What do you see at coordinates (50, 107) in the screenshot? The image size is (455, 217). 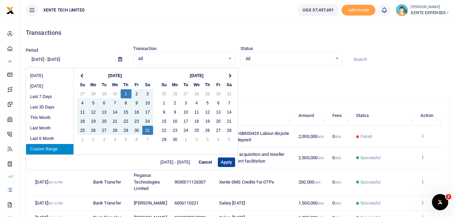 I see `li: Last 30 Days` at bounding box center [50, 107].